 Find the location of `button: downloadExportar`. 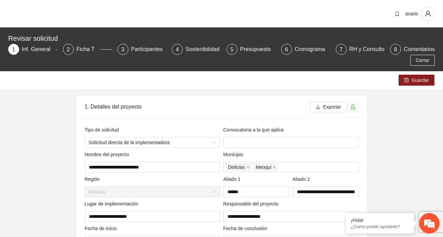

button: downloadExportar is located at coordinates (329, 107).